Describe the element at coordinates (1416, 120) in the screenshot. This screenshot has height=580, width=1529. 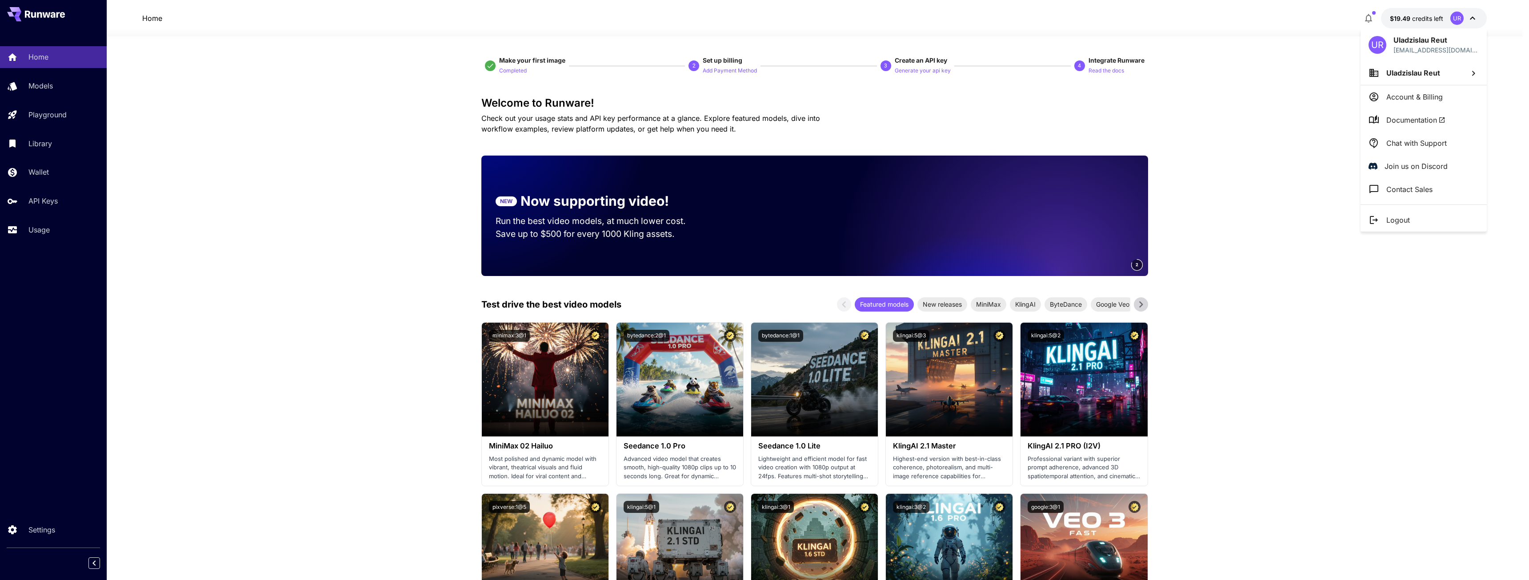
I see `span: Documentation` at that location.